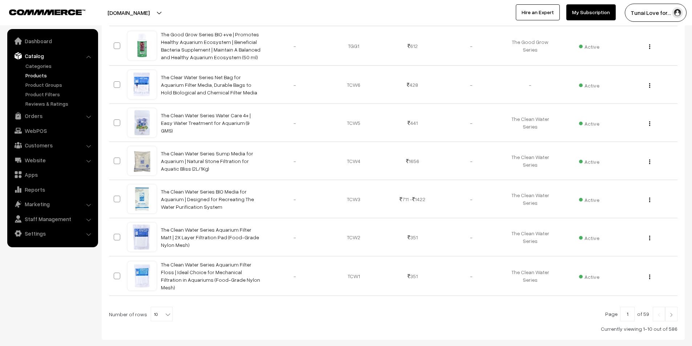 This screenshot has height=346, width=692. What do you see at coordinates (671, 315) in the screenshot?
I see `img: Right` at bounding box center [671, 315].